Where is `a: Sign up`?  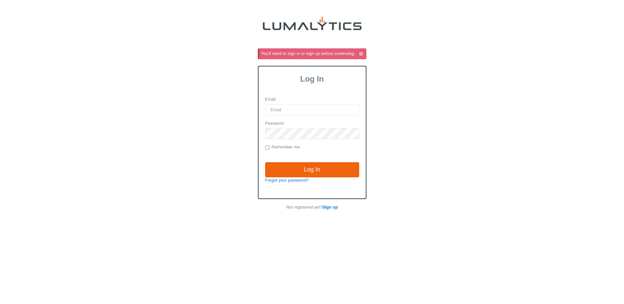
a: Sign up is located at coordinates (330, 207).